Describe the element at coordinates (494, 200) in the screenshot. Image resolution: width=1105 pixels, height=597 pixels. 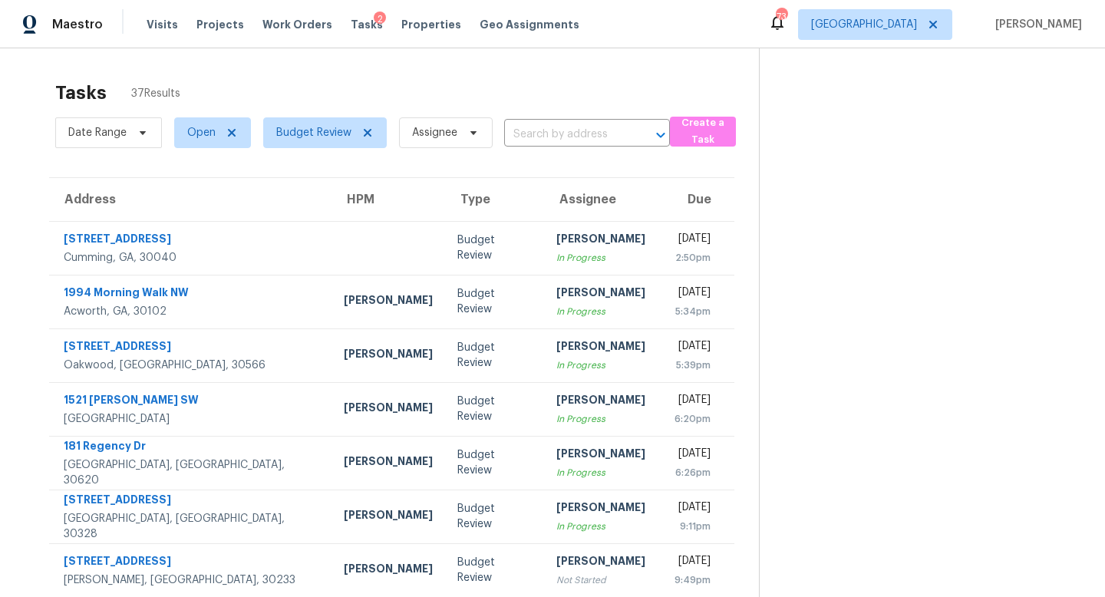
I see `th: Type` at that location.